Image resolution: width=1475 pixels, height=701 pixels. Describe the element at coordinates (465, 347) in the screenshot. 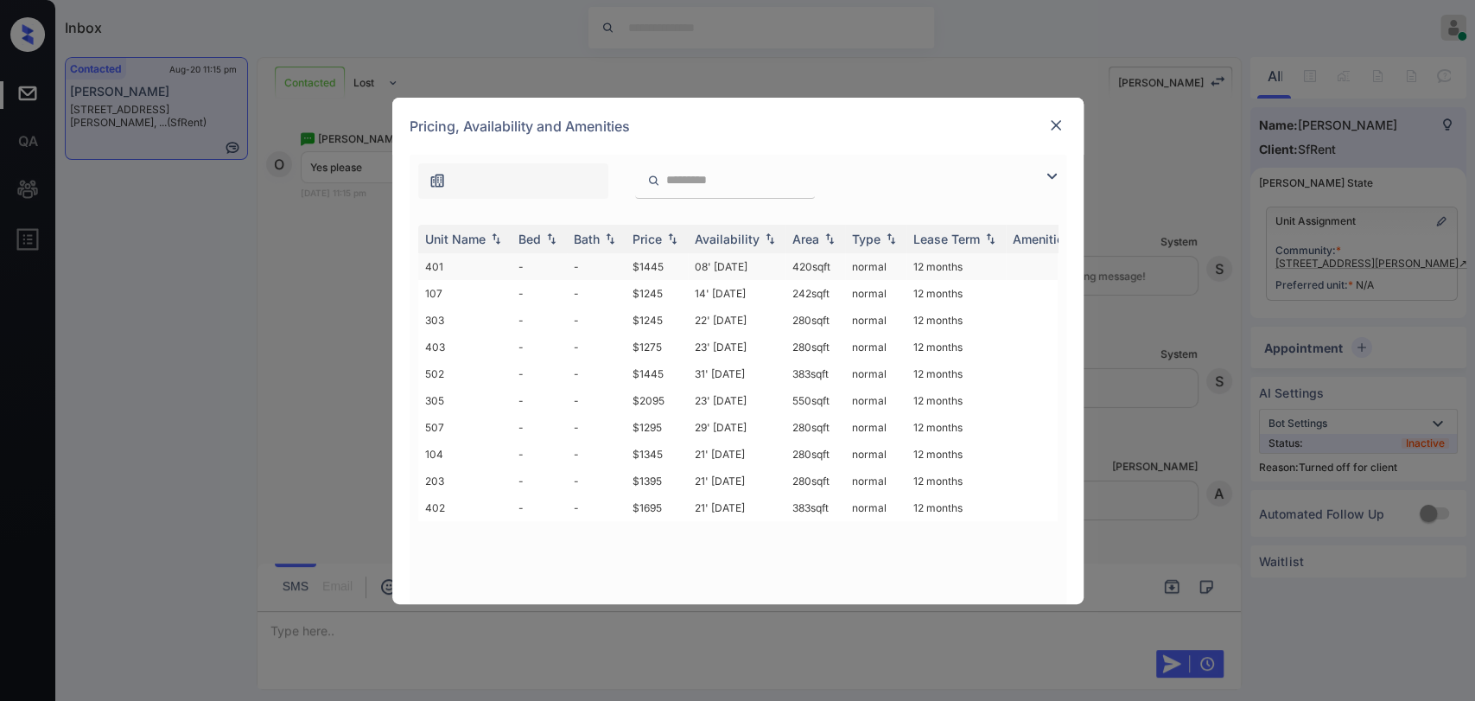

I see `td: 403` at that location.